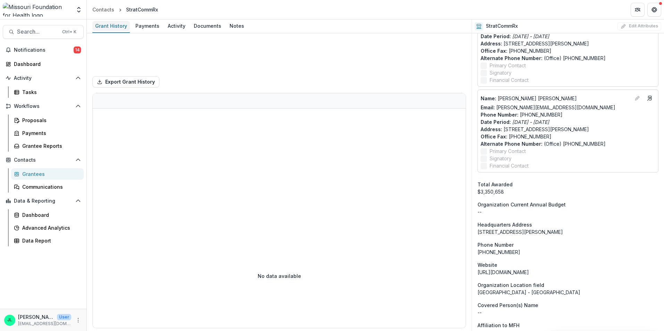 The image size is (664, 331). Describe the element at coordinates (77, 50) in the screenshot. I see `span: 14` at that location.